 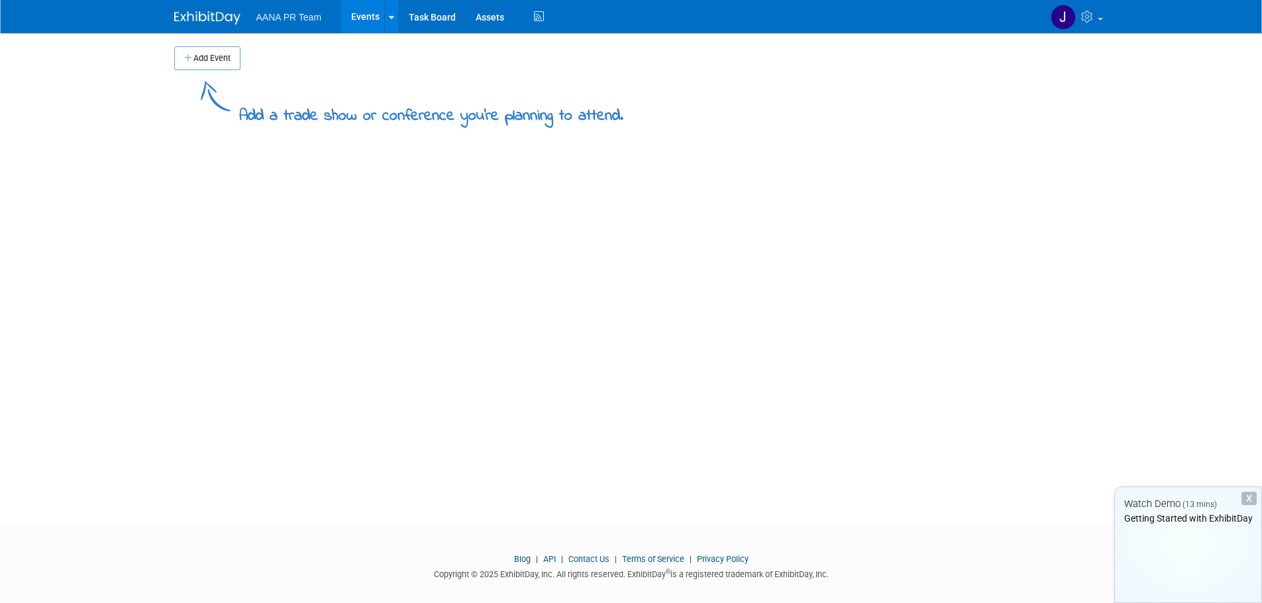 I want to click on div: Dismiss, so click(x=1249, y=499).